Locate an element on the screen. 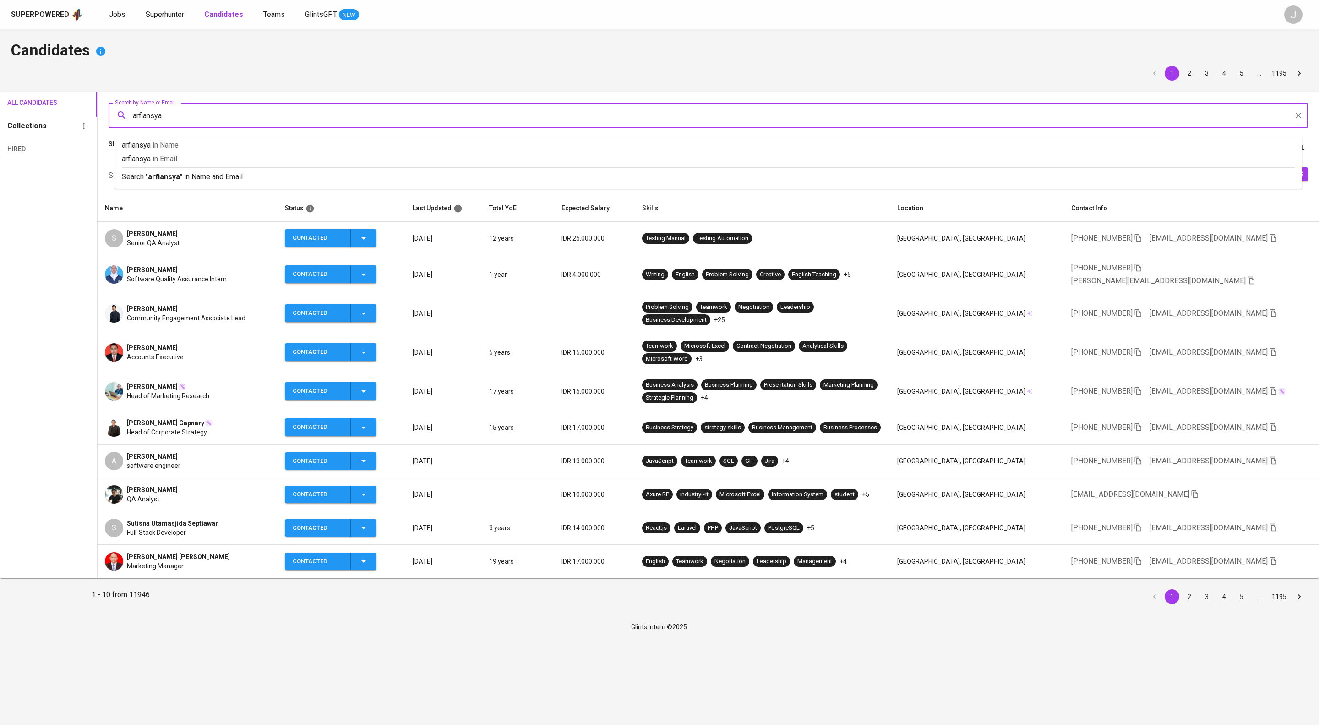 This screenshot has width=1319, height=725. div: PHP is located at coordinates (713, 528).